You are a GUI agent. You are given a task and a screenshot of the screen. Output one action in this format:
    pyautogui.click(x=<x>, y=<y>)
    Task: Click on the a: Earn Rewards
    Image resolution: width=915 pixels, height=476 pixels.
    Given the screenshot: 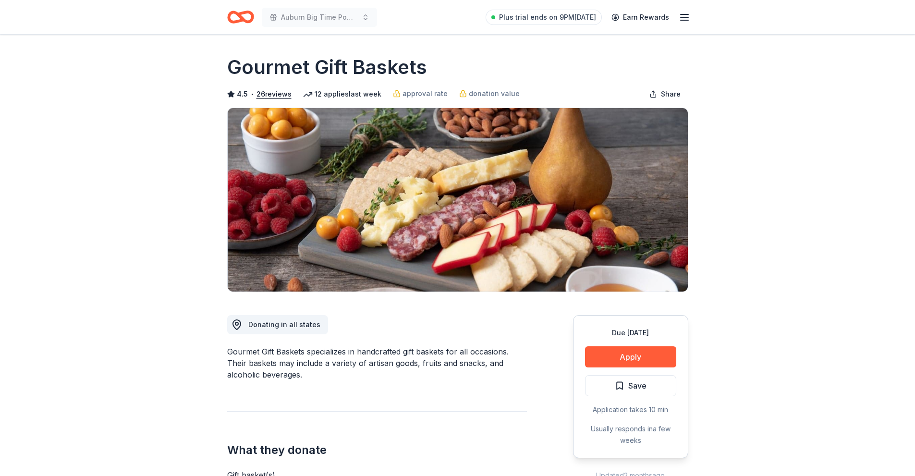 What is the action you would take?
    pyautogui.click(x=641, y=17)
    